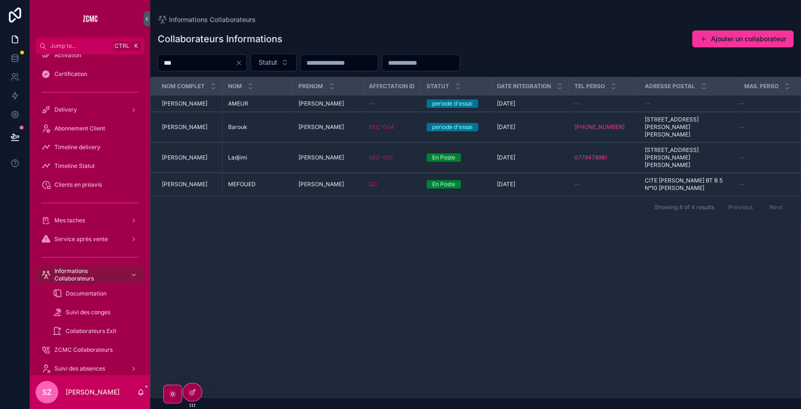 The height and width of the screenshot is (409, 801). What do you see at coordinates (90, 369) in the screenshot?
I see `a: Suivi des absences` at bounding box center [90, 369].